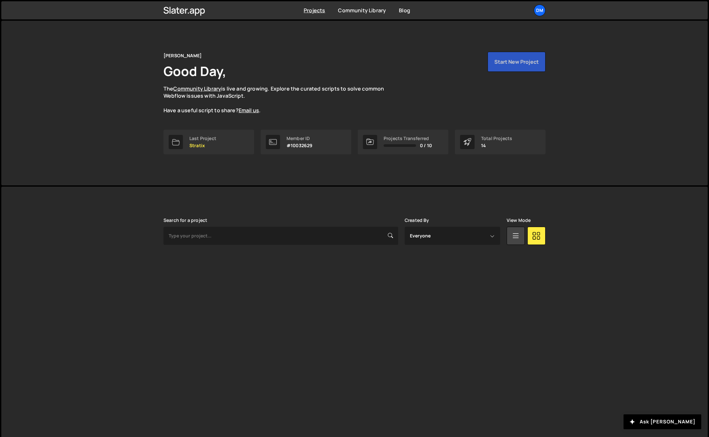 The width and height of the screenshot is (709, 437). Describe the element at coordinates (281, 236) in the screenshot. I see `input: Type your project...` at that location.